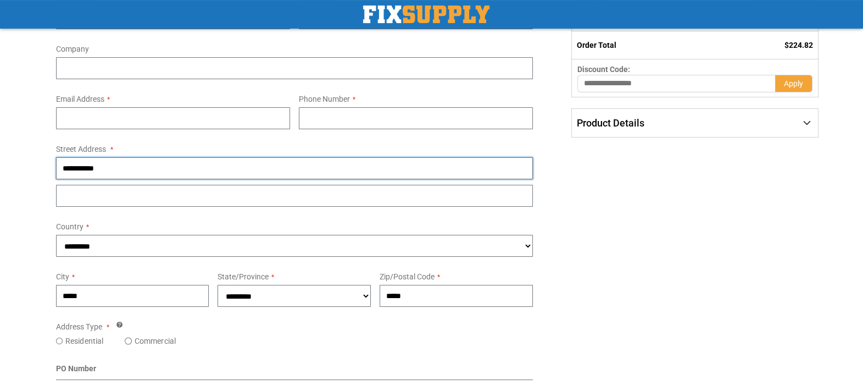 The height and width of the screenshot is (385, 863). I want to click on span: Discount Code:, so click(604, 69).